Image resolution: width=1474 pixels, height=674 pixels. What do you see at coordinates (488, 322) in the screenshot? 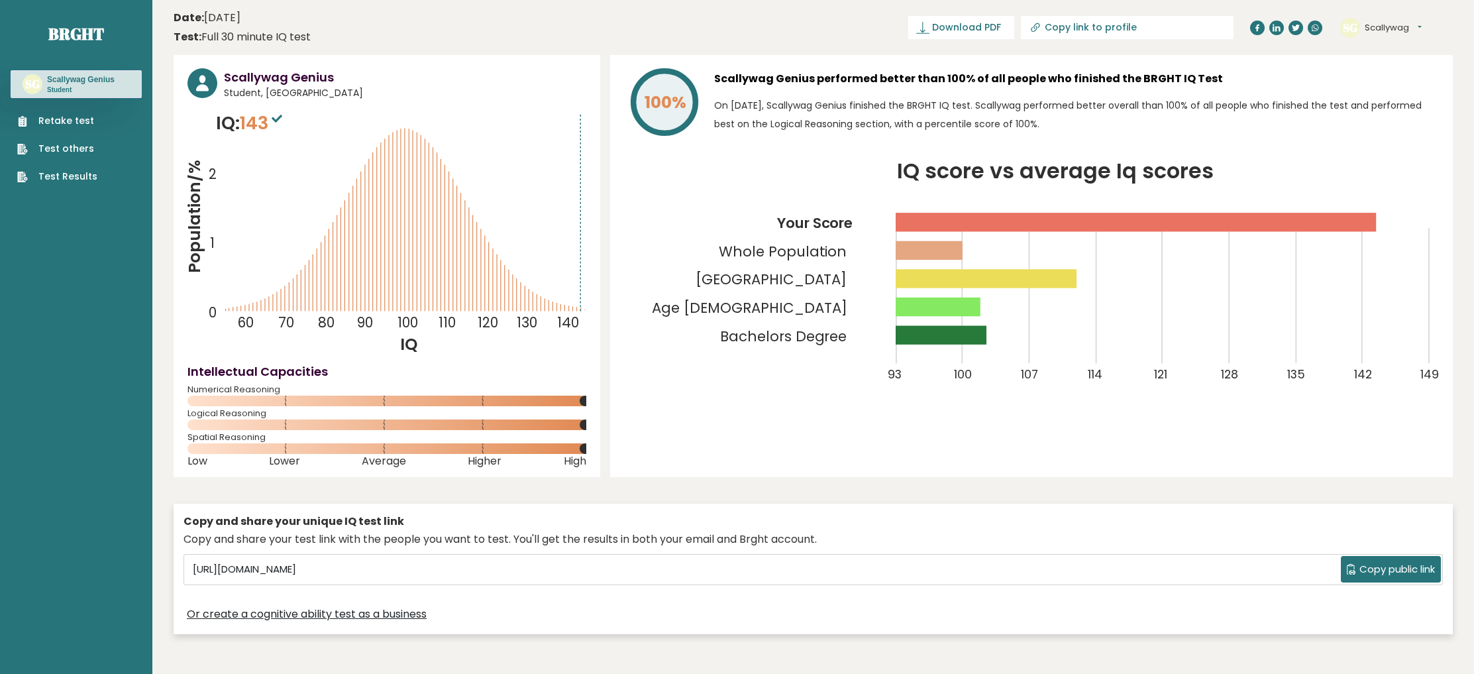
I see `tspan: 120` at bounding box center [488, 322].